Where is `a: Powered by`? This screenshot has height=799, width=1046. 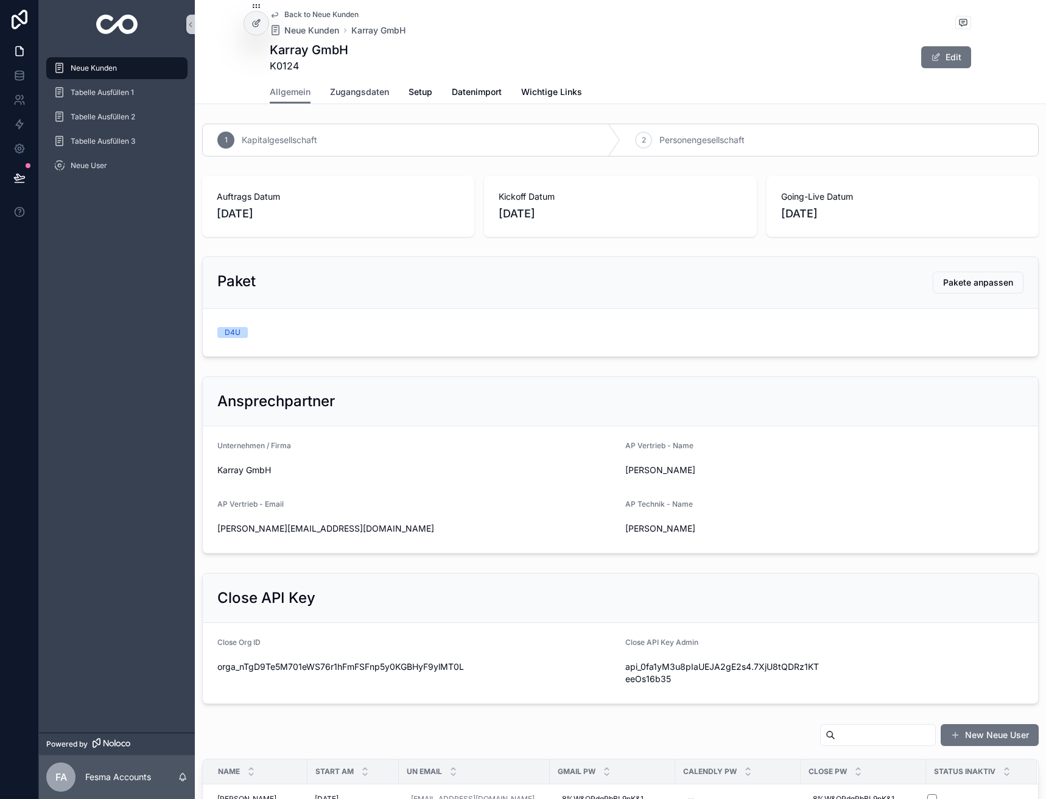 a: Powered by is located at coordinates (117, 744).